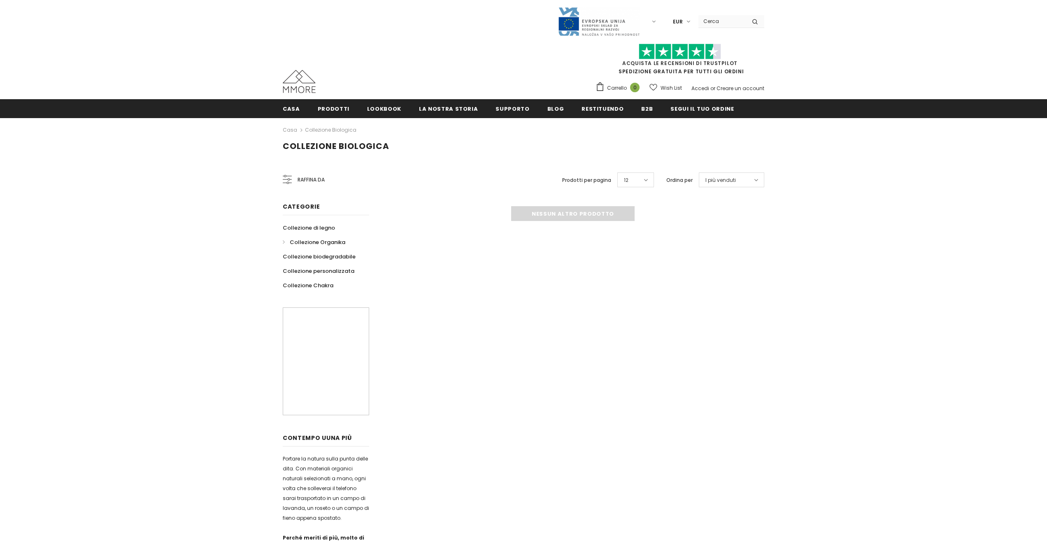 The image size is (1047, 542). What do you see at coordinates (308, 285) in the screenshot?
I see `a: Collezione Chakra` at bounding box center [308, 285].